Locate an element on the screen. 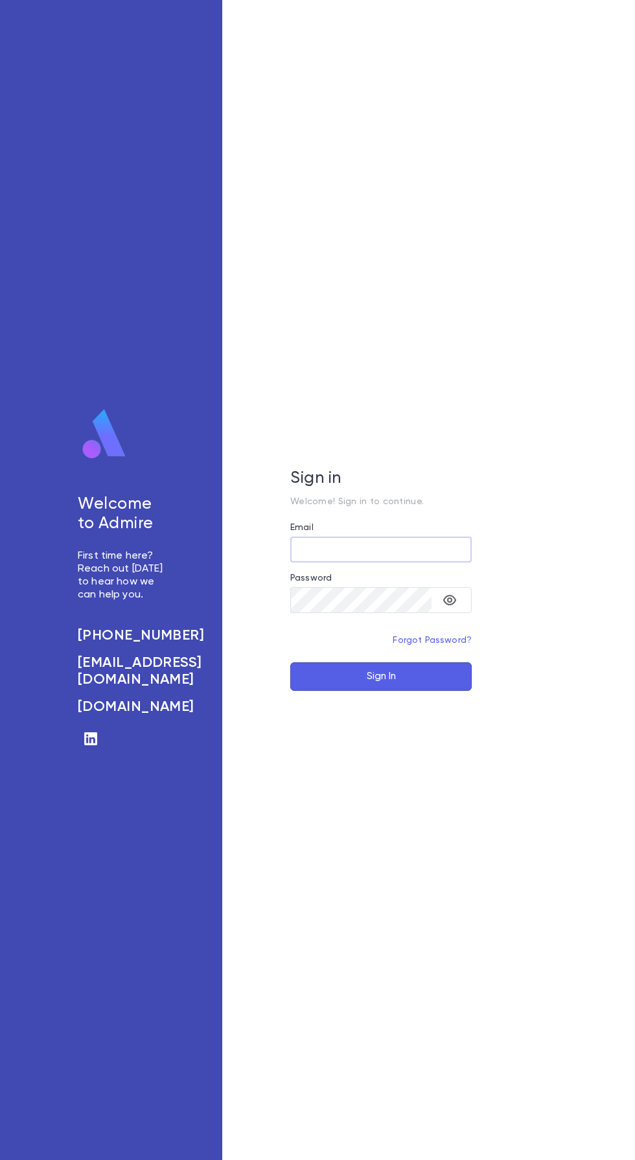 The image size is (635, 1160). label: Email is located at coordinates (302, 528).